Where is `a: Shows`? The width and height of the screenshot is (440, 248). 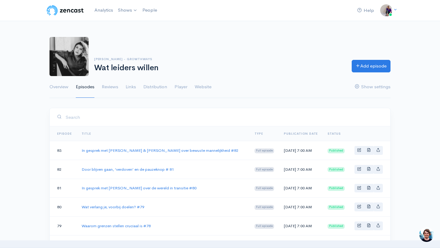 a: Shows is located at coordinates (128, 10).